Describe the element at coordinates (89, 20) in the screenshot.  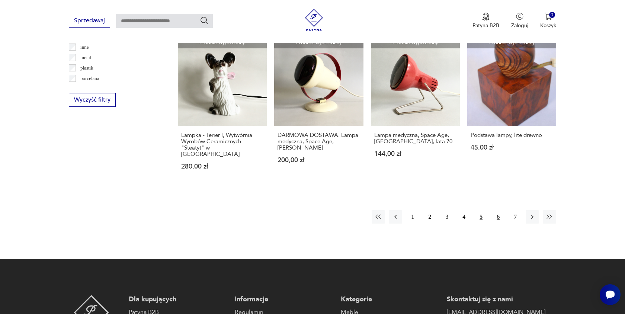
I see `button: Sprzedawaj` at that location.